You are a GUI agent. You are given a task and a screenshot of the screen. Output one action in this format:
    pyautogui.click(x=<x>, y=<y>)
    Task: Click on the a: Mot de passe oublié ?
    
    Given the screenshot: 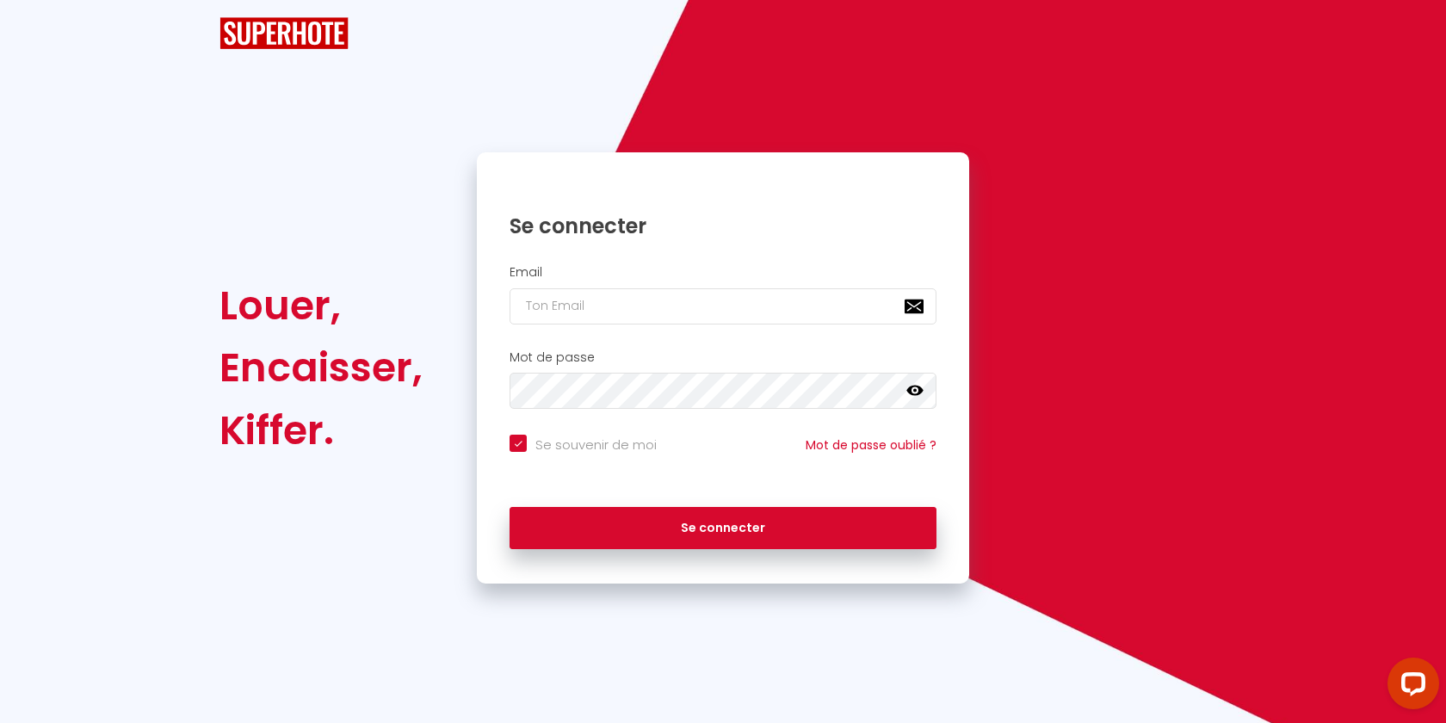 What is the action you would take?
    pyautogui.click(x=871, y=445)
    